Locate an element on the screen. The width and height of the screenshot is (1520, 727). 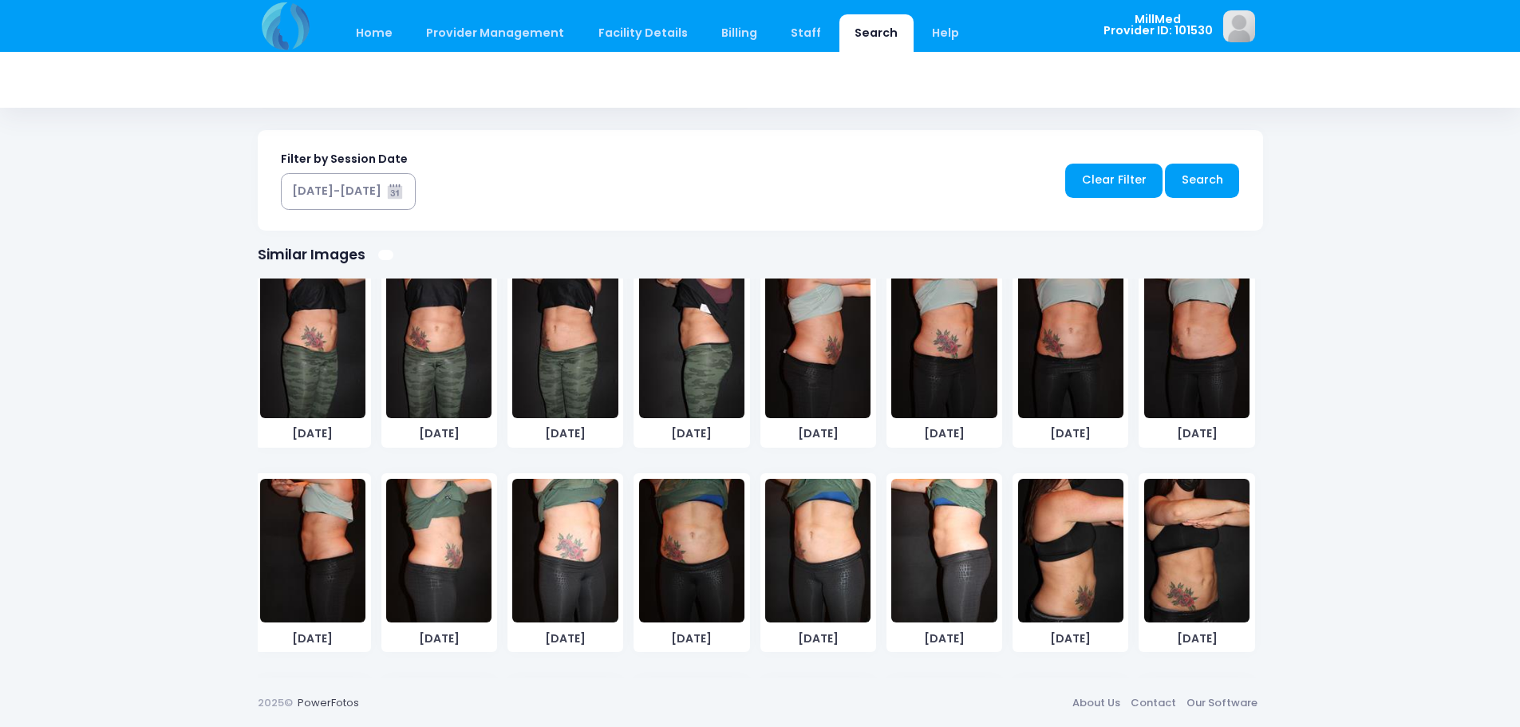
a: Facility Details is located at coordinates (642, 33).